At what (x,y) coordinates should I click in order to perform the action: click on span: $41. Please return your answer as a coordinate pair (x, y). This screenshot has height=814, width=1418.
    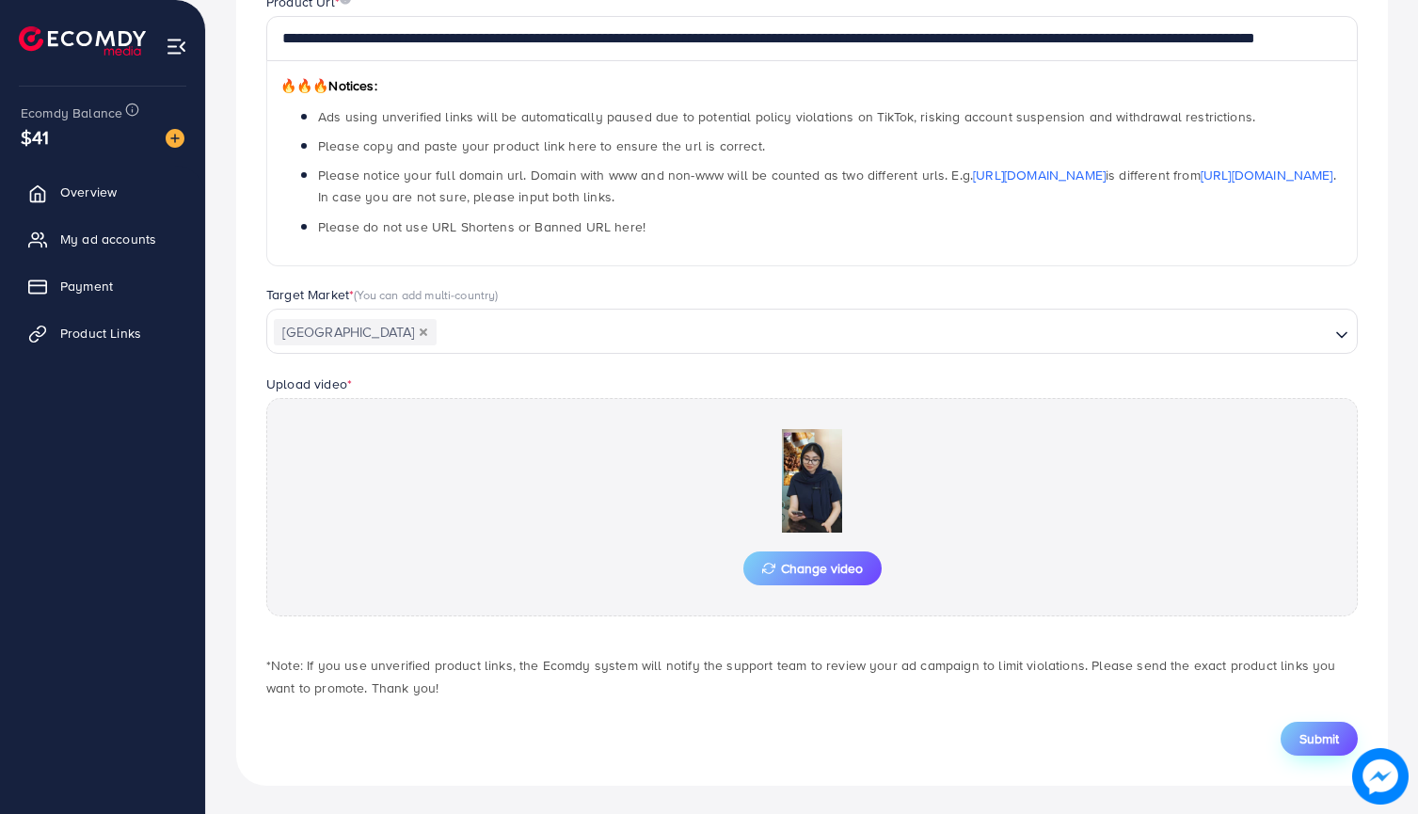
    Looking at the image, I should click on (35, 136).